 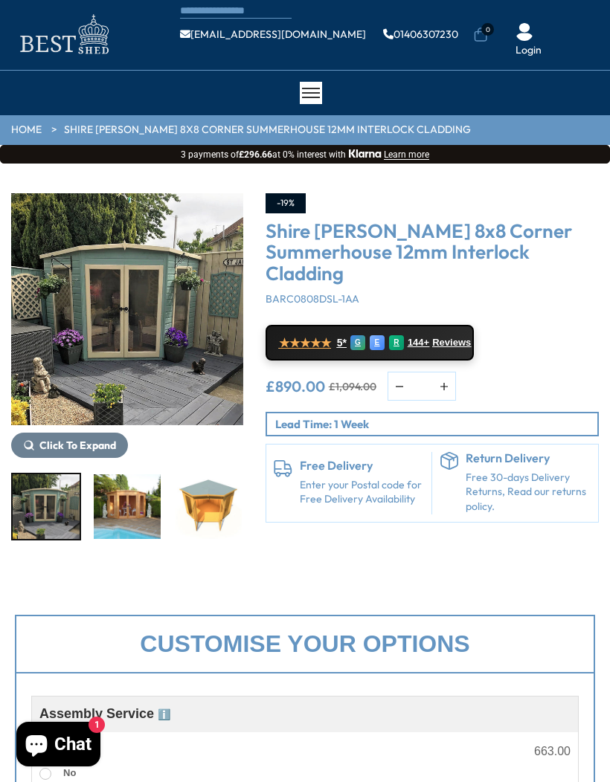 I want to click on div: E, so click(x=377, y=343).